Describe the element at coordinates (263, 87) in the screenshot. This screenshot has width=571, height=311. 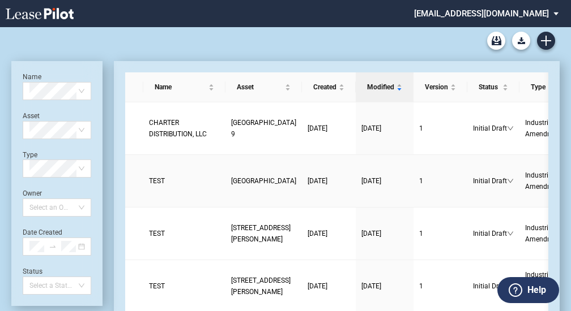
I see `th: Asset` at that location.